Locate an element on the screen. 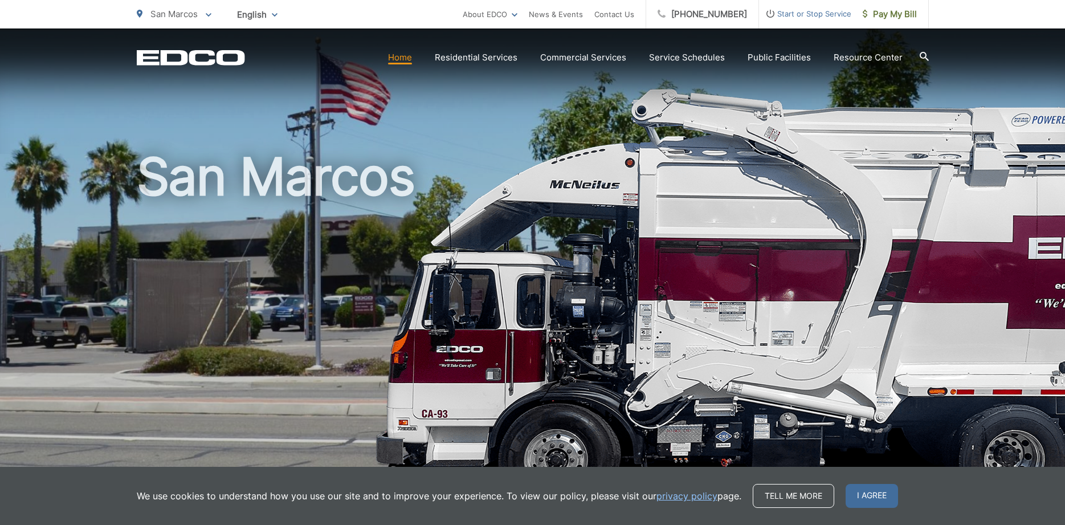 The width and height of the screenshot is (1065, 525). p: We use cookies to understand how you use our site and to improve your experience. To view our pol... is located at coordinates (439, 496).